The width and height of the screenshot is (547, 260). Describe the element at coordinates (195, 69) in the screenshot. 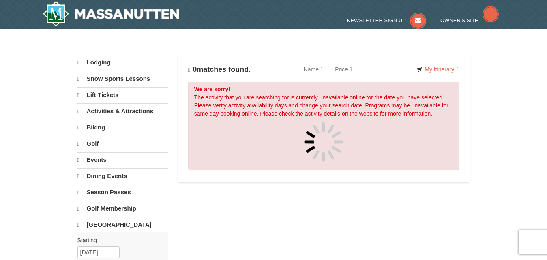

I see `span: 0` at that location.